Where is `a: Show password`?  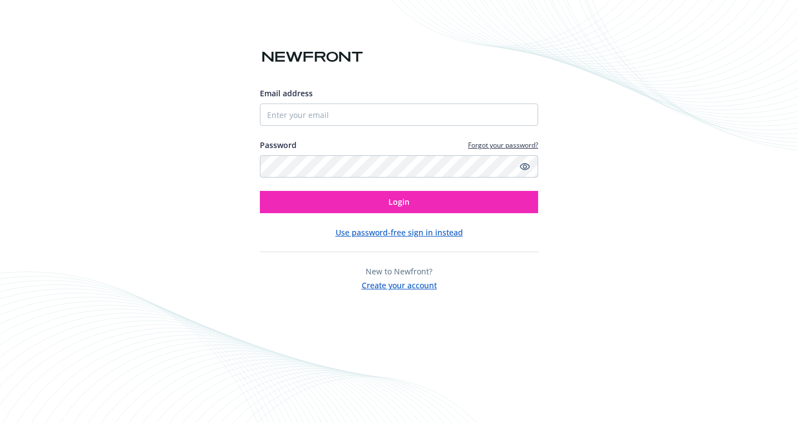 a: Show password is located at coordinates (525, 166).